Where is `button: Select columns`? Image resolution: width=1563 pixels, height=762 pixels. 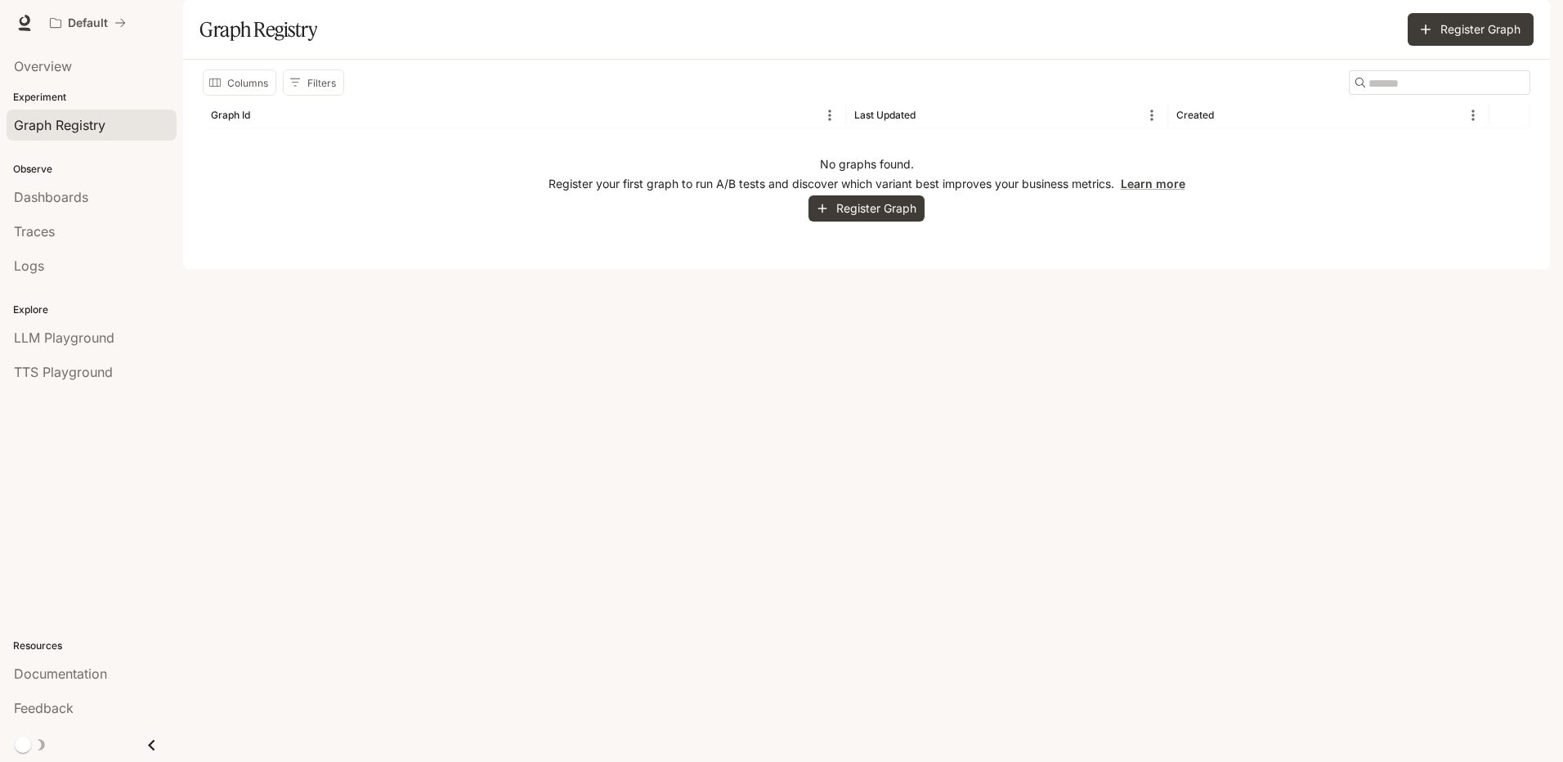
button: Select columns is located at coordinates (239, 83).